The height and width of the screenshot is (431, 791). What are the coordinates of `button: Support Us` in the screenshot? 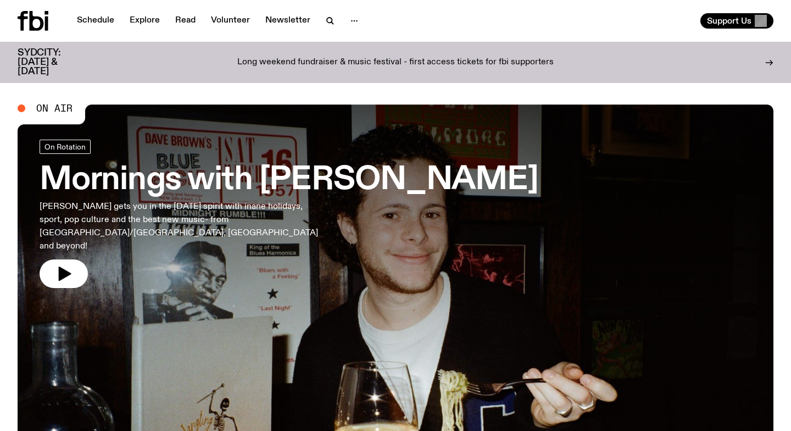 It's located at (737, 21).